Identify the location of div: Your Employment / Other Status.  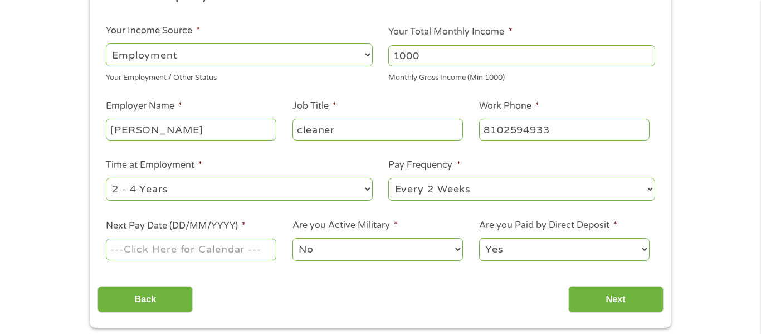
(239, 76).